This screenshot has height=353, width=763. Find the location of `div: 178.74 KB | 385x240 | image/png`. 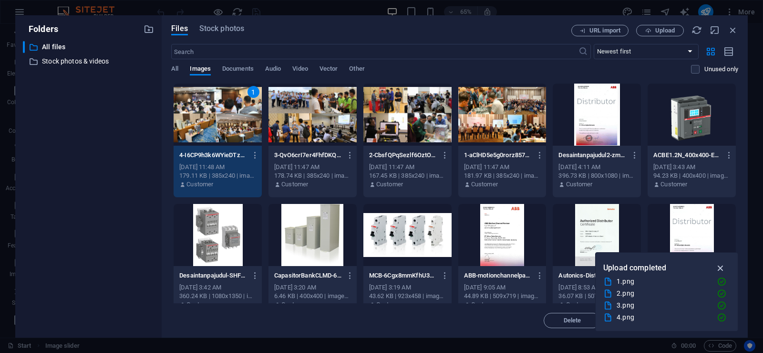

div: 178.74 KB | 385x240 | image/png is located at coordinates (313, 176).